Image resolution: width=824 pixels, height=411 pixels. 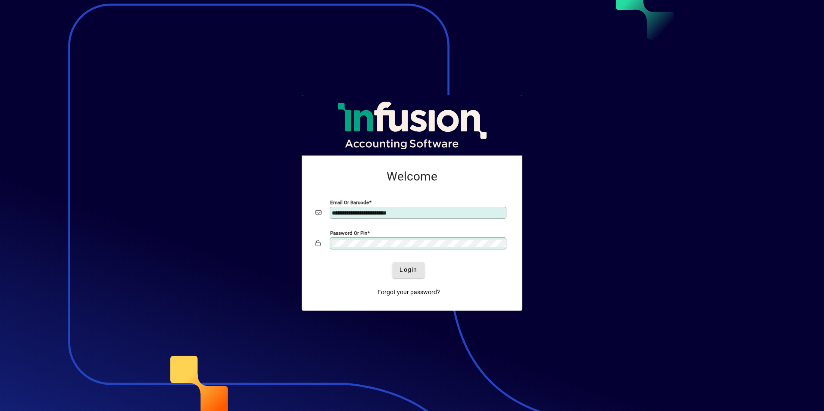 What do you see at coordinates (408, 270) in the screenshot?
I see `span: Login` at bounding box center [408, 270].